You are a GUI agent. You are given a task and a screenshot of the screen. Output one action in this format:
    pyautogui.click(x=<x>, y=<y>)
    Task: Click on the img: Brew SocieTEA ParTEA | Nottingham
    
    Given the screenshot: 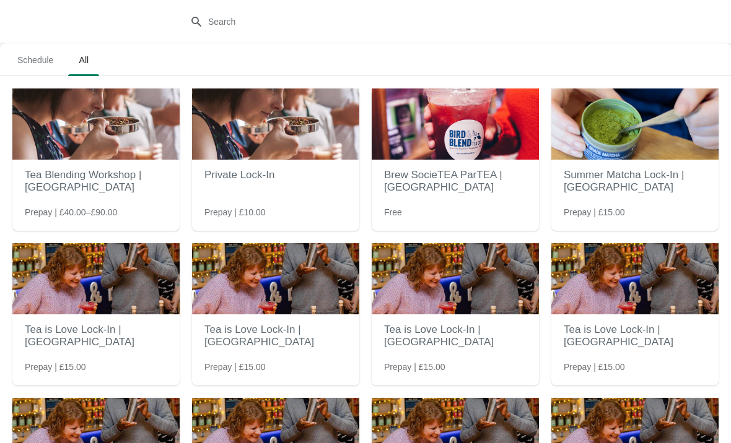 What is the action you would take?
    pyautogui.click(x=455, y=124)
    